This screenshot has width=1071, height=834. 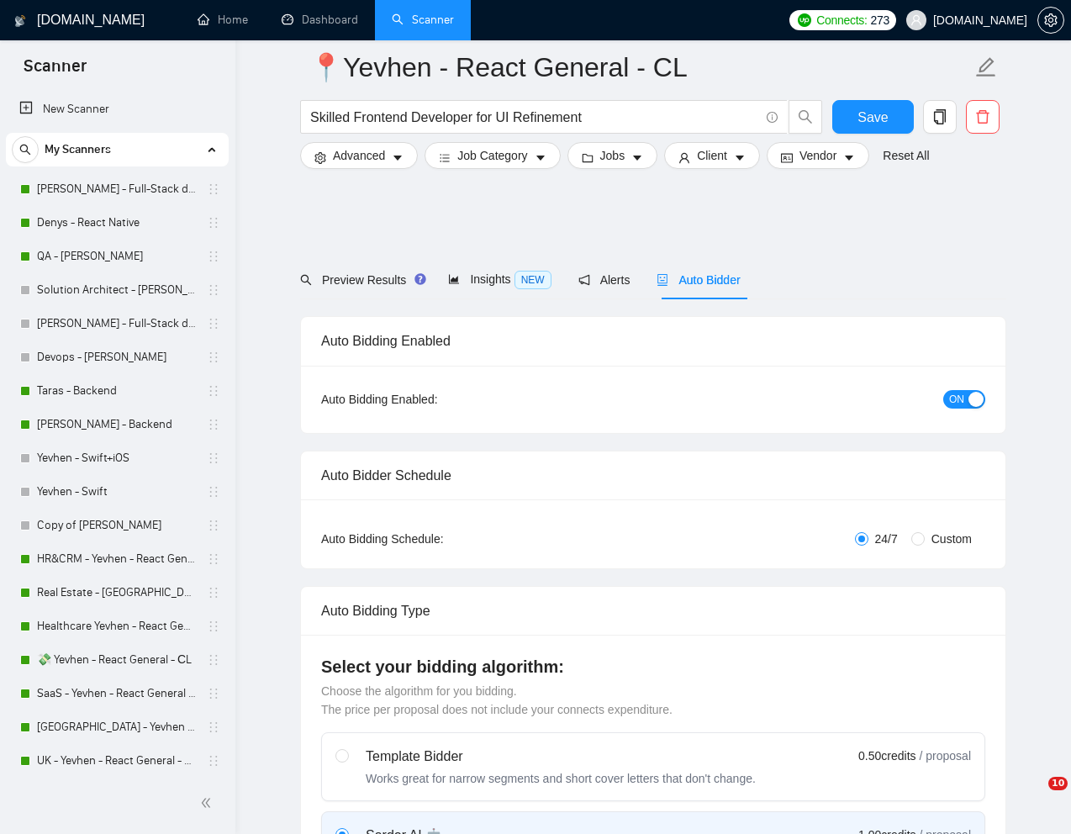 What do you see at coordinates (588, 157) in the screenshot?
I see `span: folder` at bounding box center [588, 157].